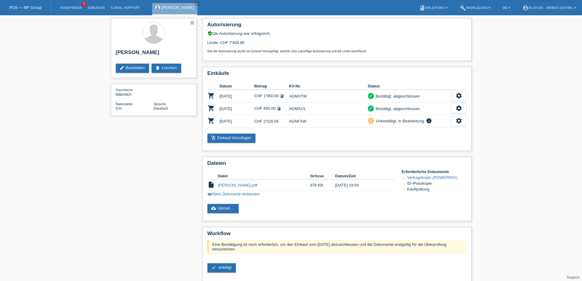 The width and height of the screenshot is (582, 281). What do you see at coordinates (329, 86) in the screenshot?
I see `th: KV-Nr.` at bounding box center [329, 86].